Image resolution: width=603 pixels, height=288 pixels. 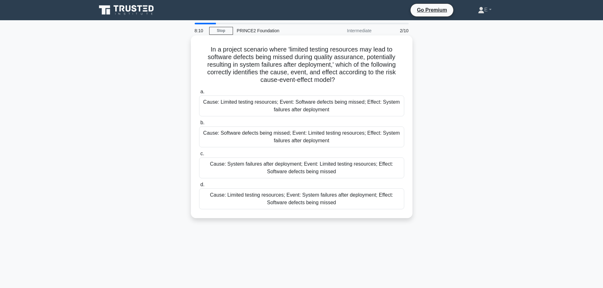 What do you see at coordinates (202, 91) in the screenshot?
I see `span: a.` at bounding box center [202, 91].